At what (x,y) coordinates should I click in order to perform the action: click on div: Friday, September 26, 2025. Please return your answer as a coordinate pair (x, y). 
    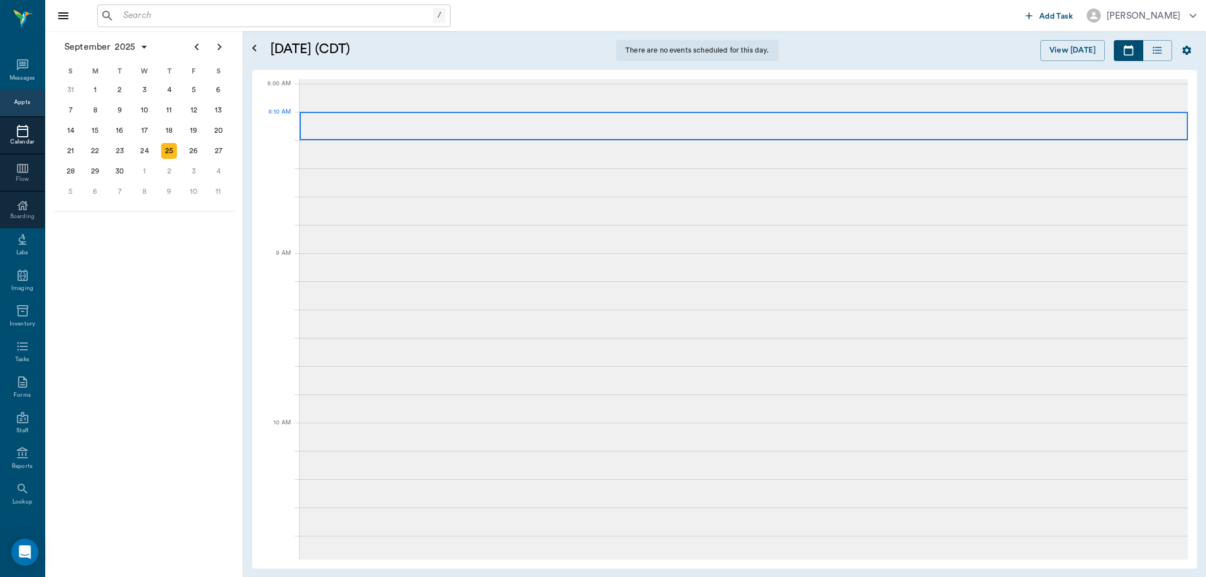
    Looking at the image, I should click on (194, 151).